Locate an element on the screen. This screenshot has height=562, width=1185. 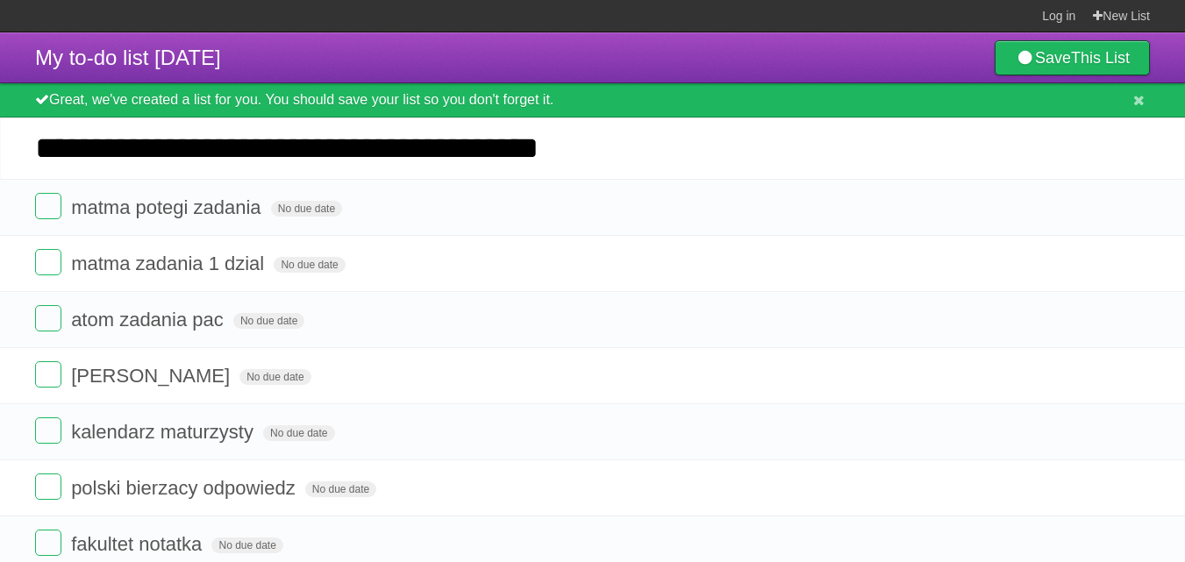
span: fakultet notatka is located at coordinates (139, 544).